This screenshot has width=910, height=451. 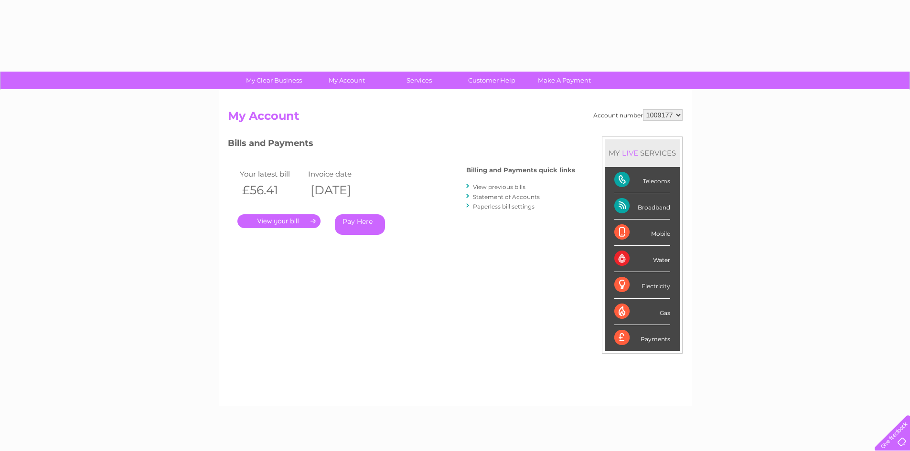 I want to click on h4: Billing and Payments quick links, so click(x=521, y=170).